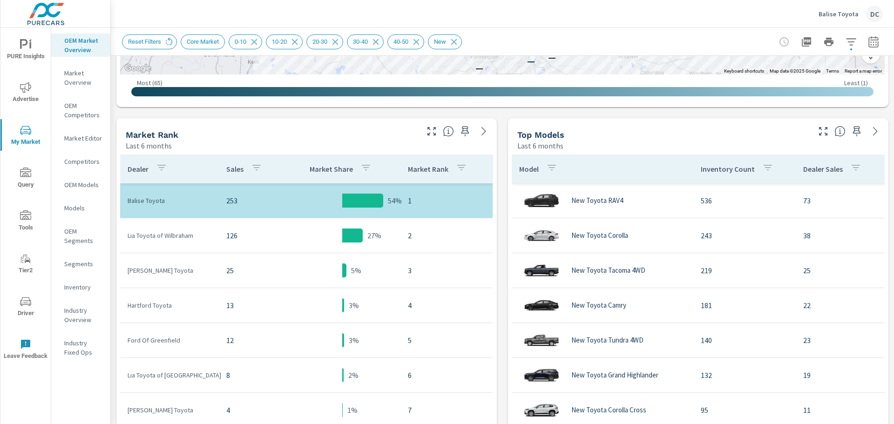  What do you see at coordinates (795, 71) in the screenshot?
I see `span: Map data ©2025 Google` at bounding box center [795, 71].